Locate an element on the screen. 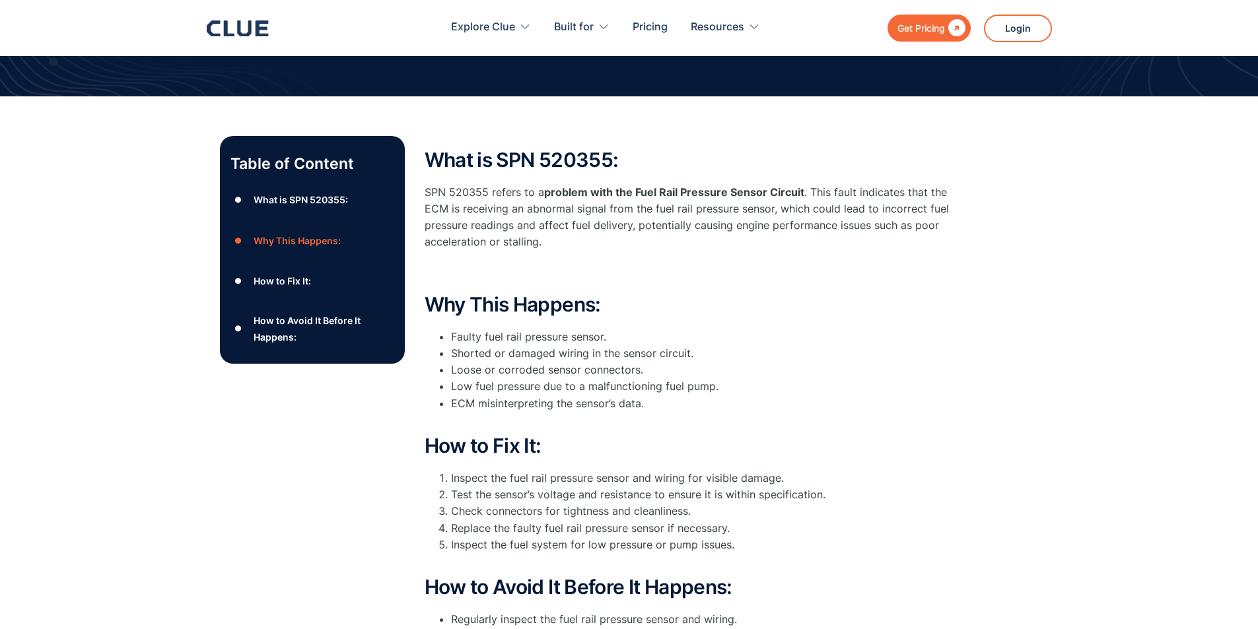  a: Pricing is located at coordinates (650, 27).